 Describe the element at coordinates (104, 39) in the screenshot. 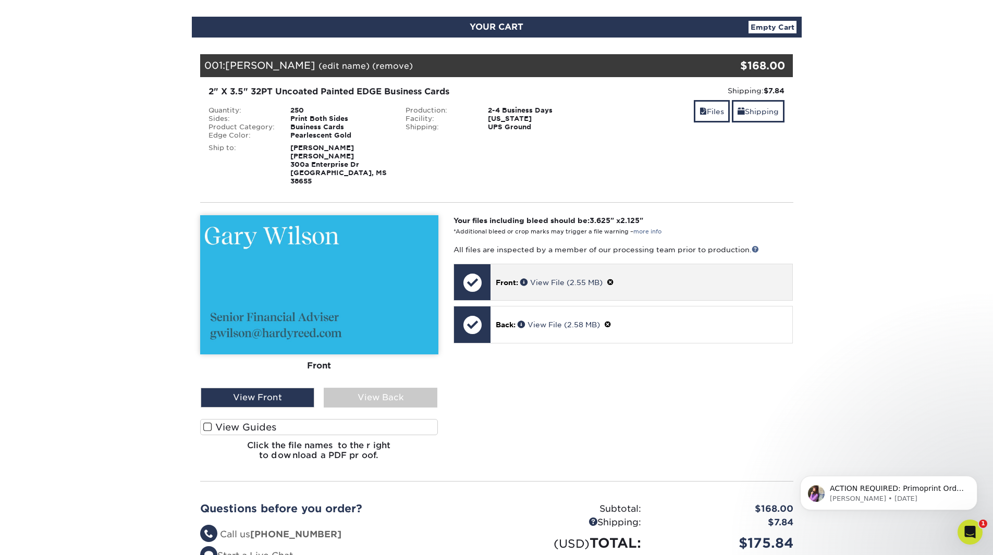

I see `div: message notification from Erica, 12w ago. ACTION REQUIRED: Primoprint Order 25520-32452-11438 Tha...` at that location.